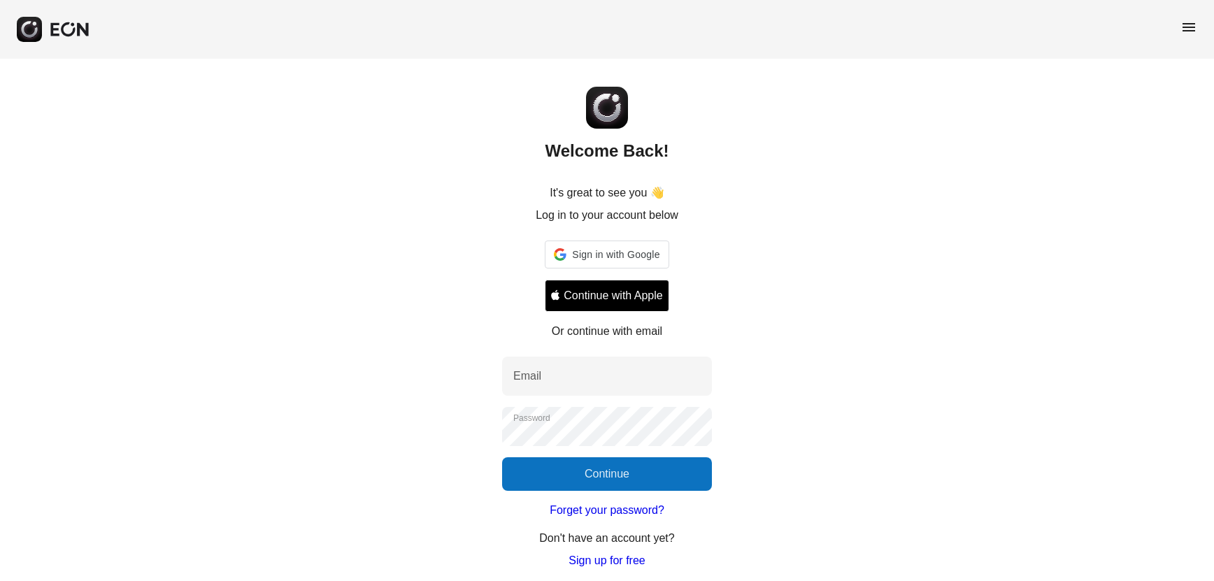 The width and height of the screenshot is (1214, 581). What do you see at coordinates (607, 331) in the screenshot?
I see `p: Or continue with email` at bounding box center [607, 331].